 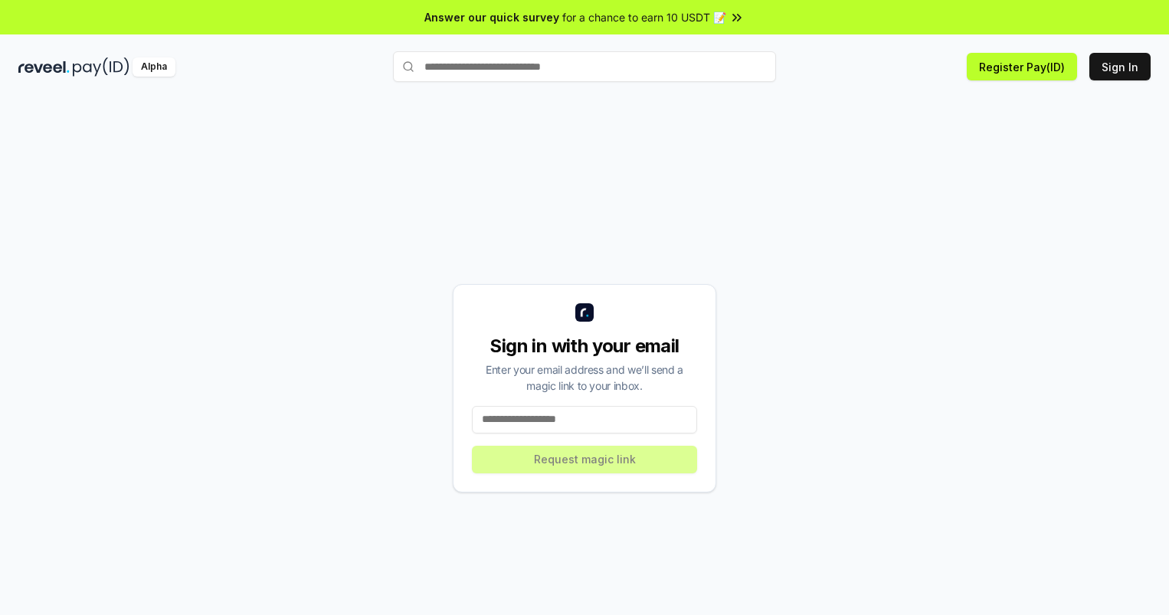 What do you see at coordinates (585, 346) in the screenshot?
I see `div: Sign in with your email` at bounding box center [585, 346].